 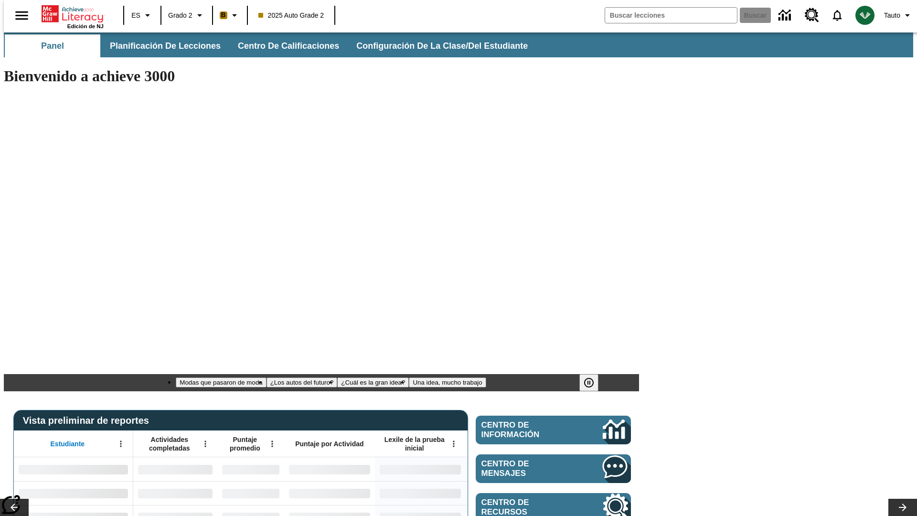 What do you see at coordinates (142, 15) in the screenshot?
I see `button: Lenguaje: ES, Selecciona un idioma` at bounding box center [142, 15].